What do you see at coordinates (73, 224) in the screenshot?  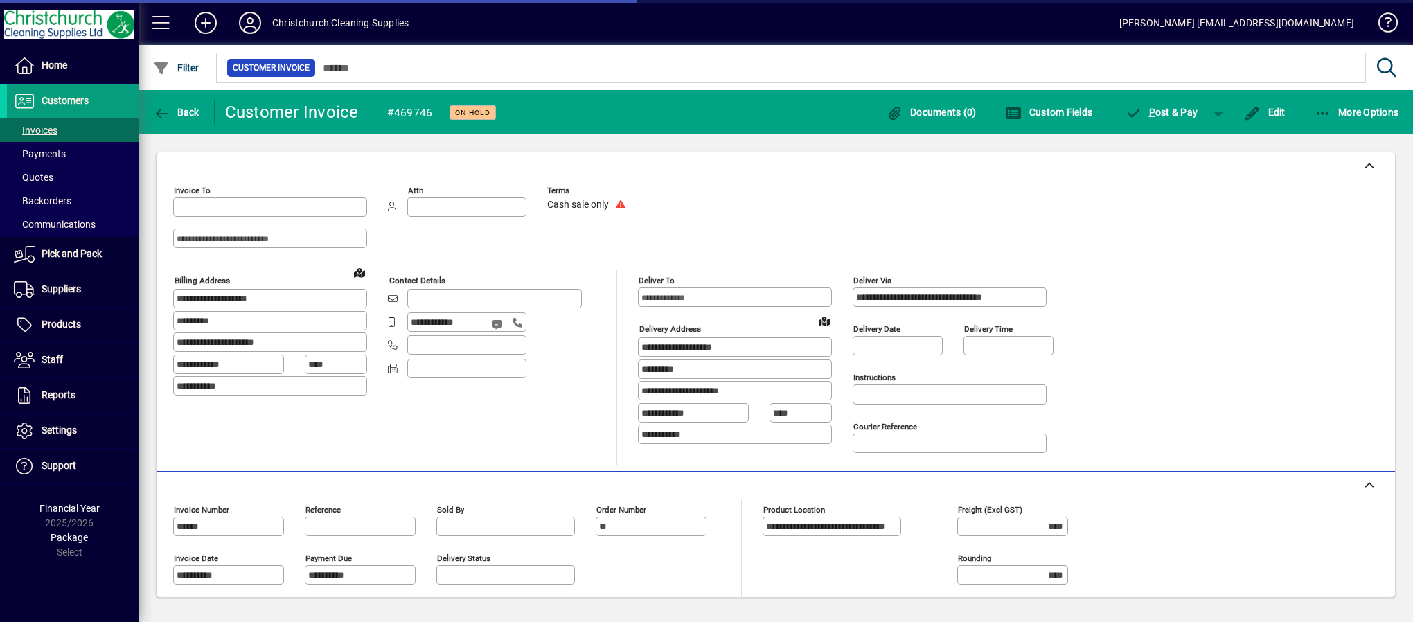 I see `a: Communications` at bounding box center [73, 224].